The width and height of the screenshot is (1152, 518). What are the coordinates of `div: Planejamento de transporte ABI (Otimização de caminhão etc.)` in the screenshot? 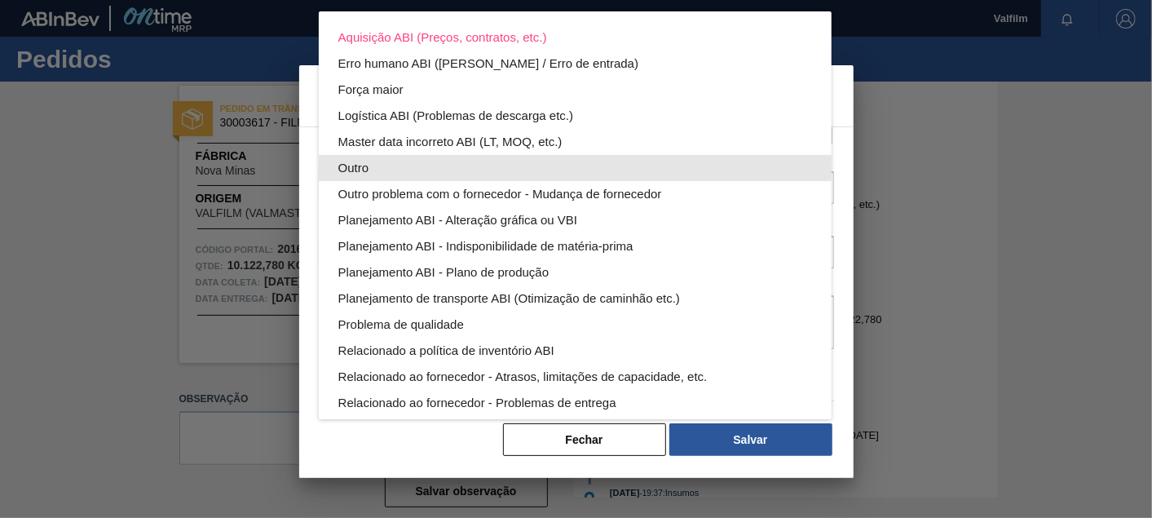 It's located at (575, 298).